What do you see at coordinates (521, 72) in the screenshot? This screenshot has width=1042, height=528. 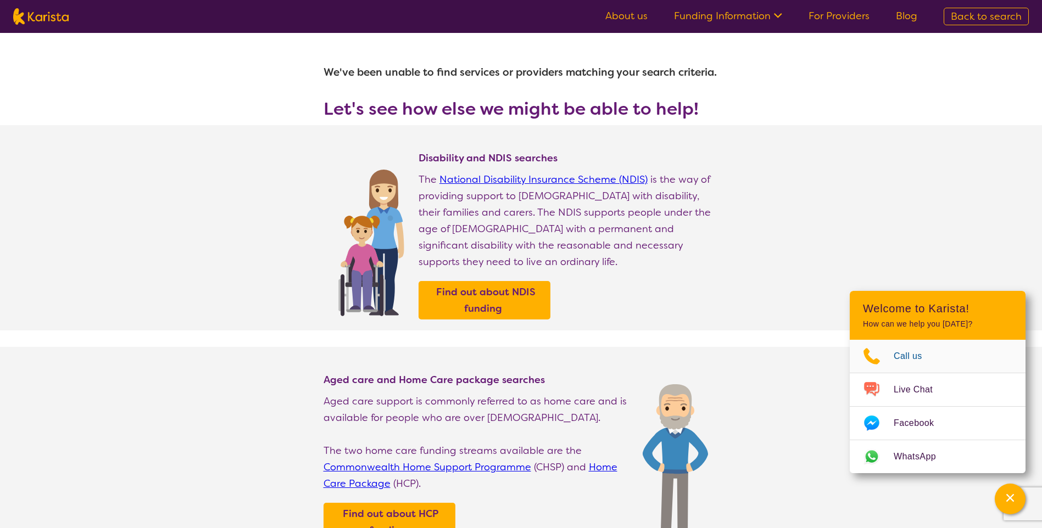 I see `h1: We've been unable to find services or providers matching your search criteria.` at bounding box center [521, 72].